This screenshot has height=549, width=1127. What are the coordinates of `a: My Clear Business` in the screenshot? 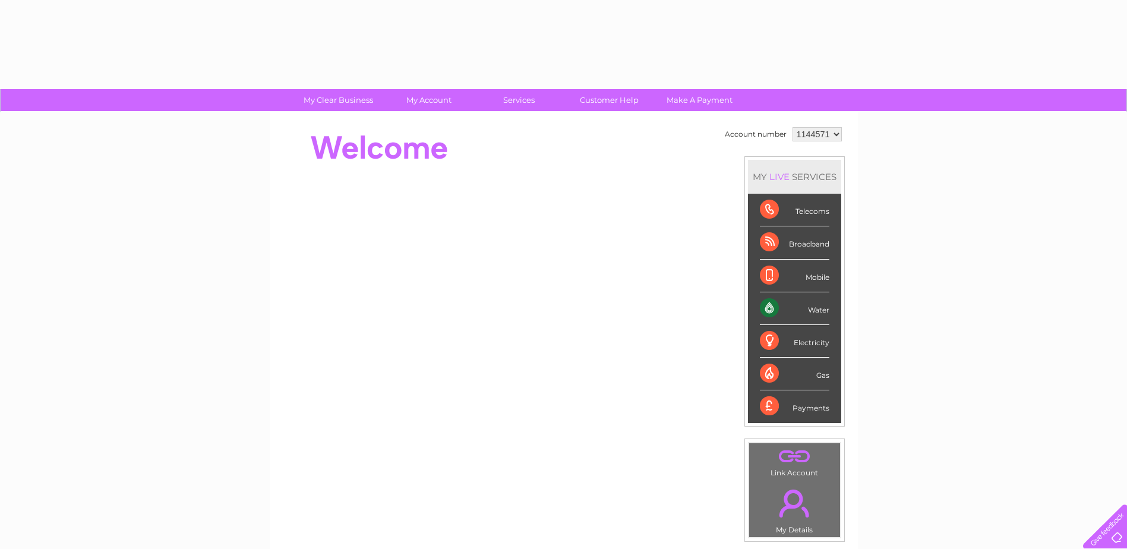 It's located at (338, 100).